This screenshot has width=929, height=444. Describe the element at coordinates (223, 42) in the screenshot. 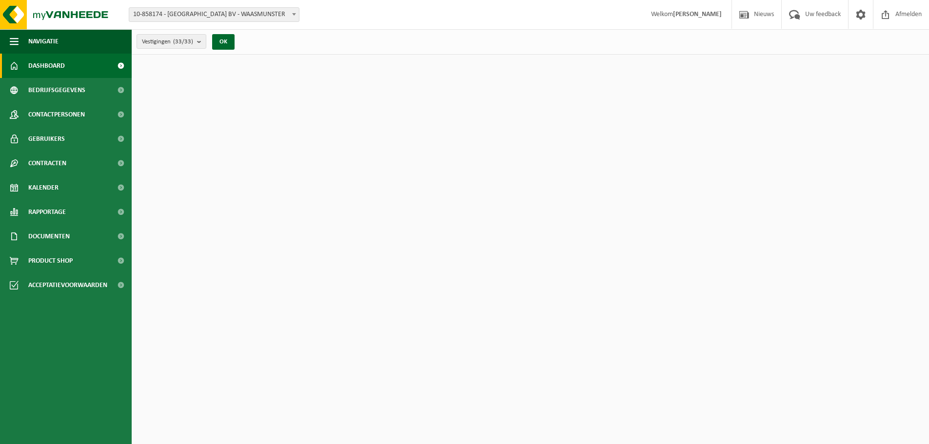

I see `button: OK` at that location.